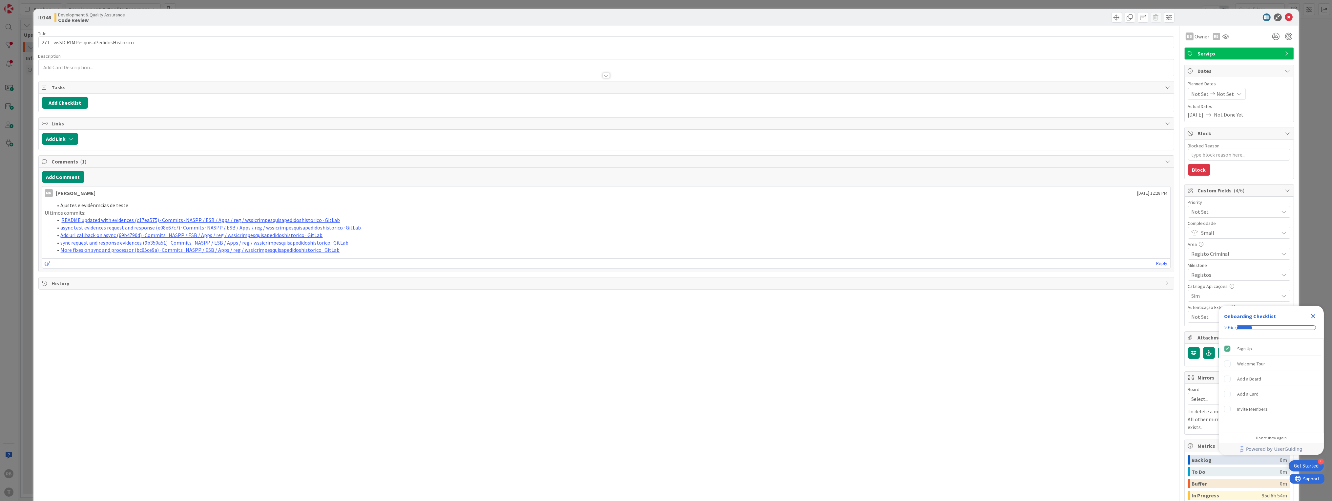 The width and height of the screenshot is (1332, 501). I want to click on a: sync request and response evidences (9b350a51) · Commits · NASPP / ESB / Apps / reg / wssicrimpes..., so click(205, 242).